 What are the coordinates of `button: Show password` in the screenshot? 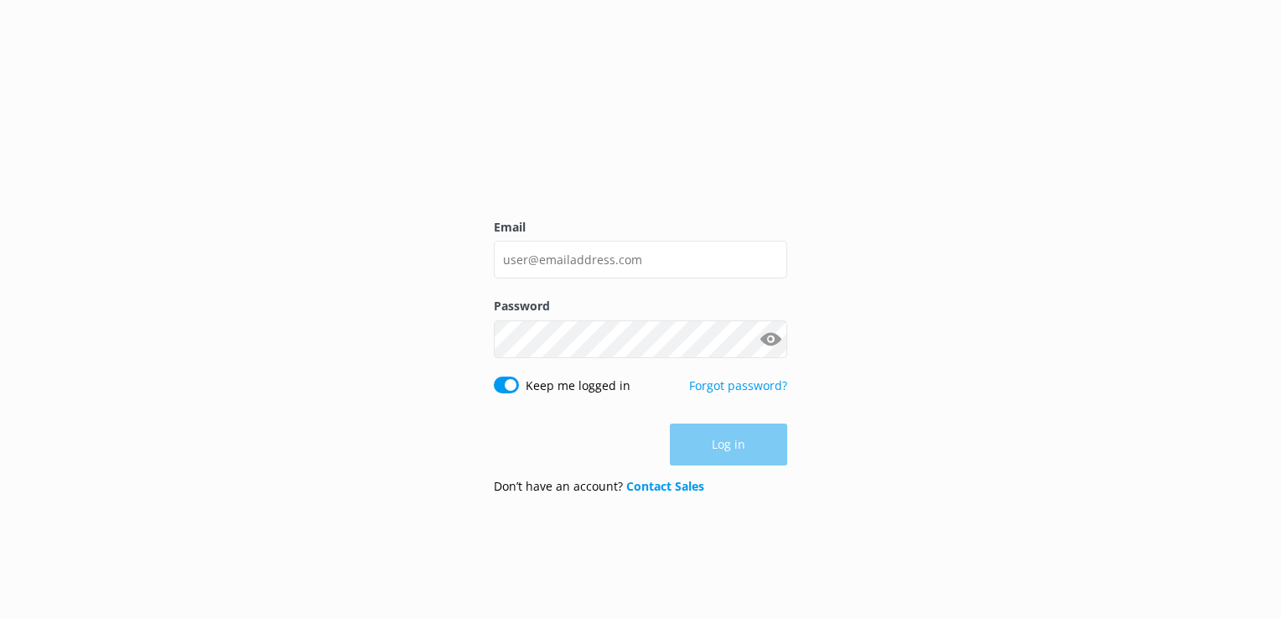 It's located at (771, 339).